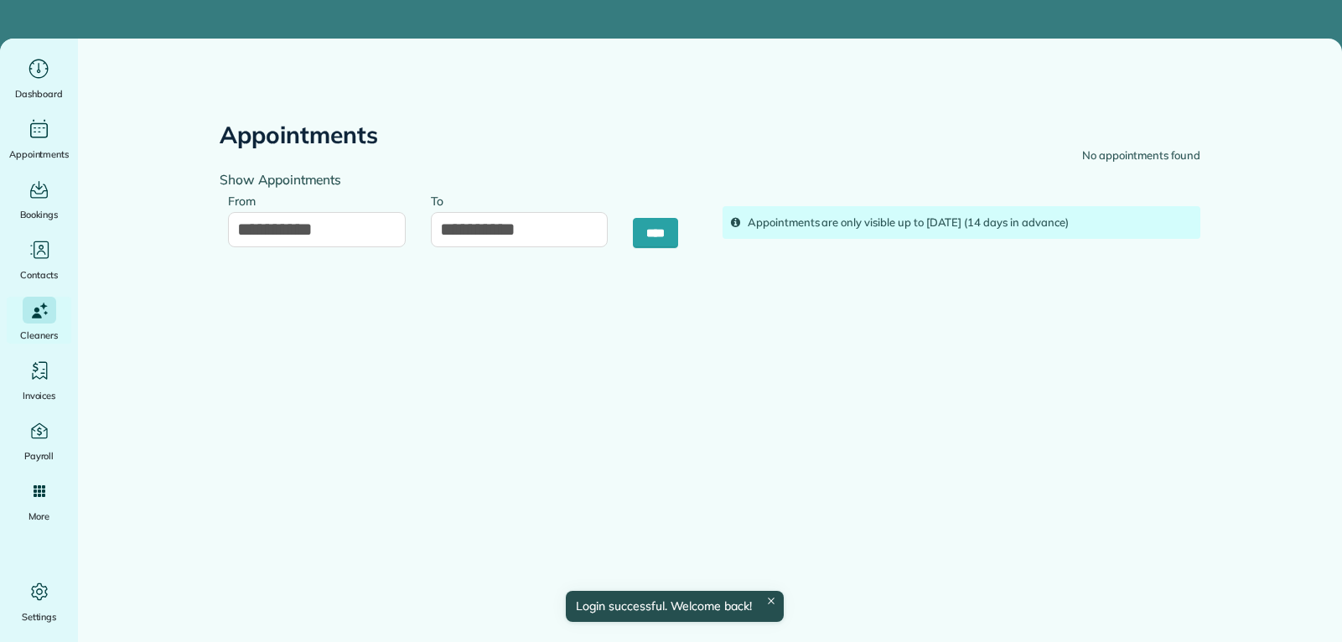  Describe the element at coordinates (39, 602) in the screenshot. I see `a: Settings` at that location.